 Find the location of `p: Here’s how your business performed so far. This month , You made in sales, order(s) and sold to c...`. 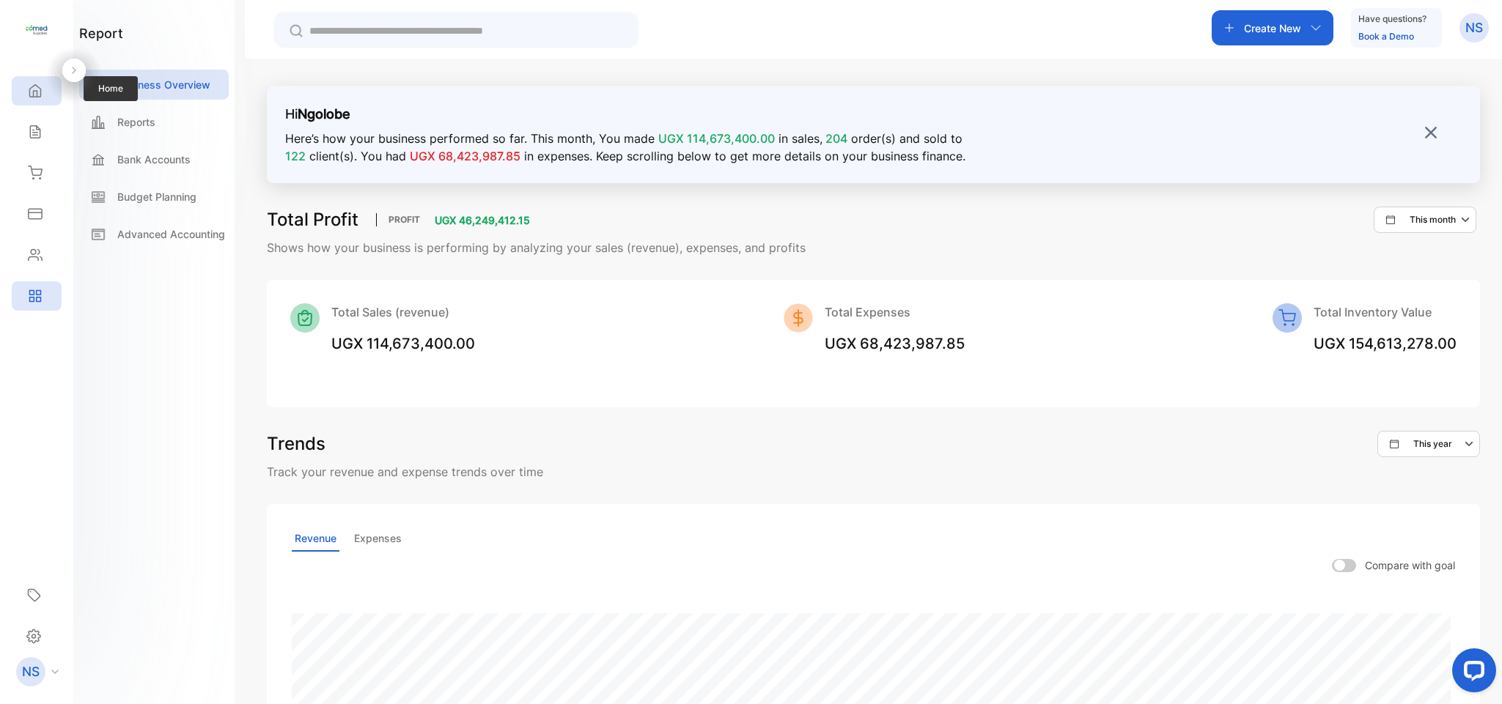

p: Here’s how your business performed so far. This month , You made in sales, order(s) and sold to c... is located at coordinates (630, 147).